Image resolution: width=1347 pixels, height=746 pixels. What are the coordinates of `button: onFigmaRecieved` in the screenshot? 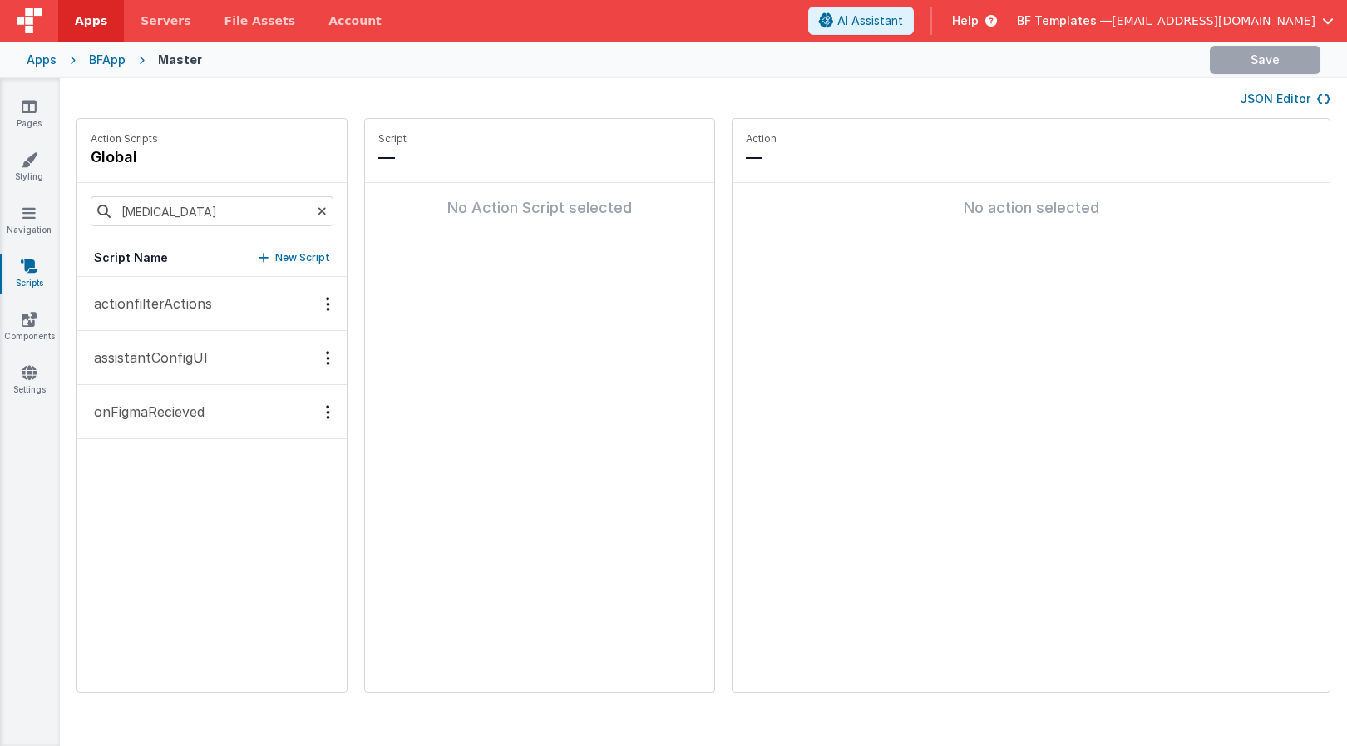 It's located at (212, 412).